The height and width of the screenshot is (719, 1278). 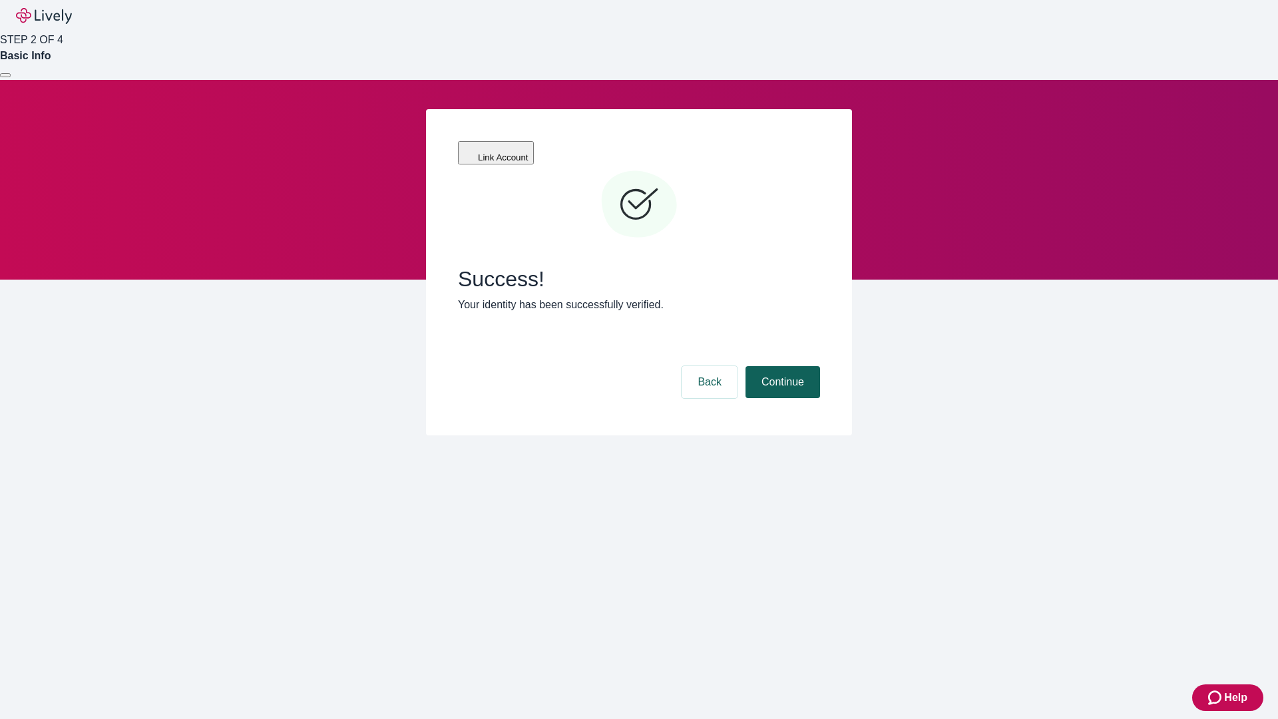 I want to click on button: Link Account, so click(x=496, y=152).